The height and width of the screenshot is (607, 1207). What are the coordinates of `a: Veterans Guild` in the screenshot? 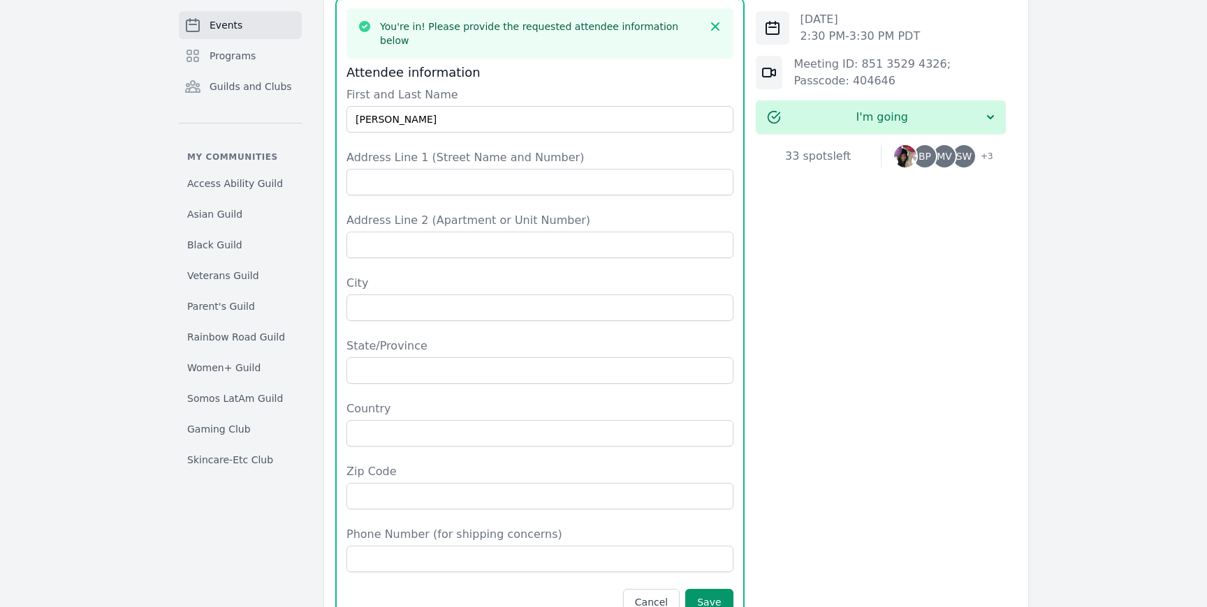 It's located at (240, 276).